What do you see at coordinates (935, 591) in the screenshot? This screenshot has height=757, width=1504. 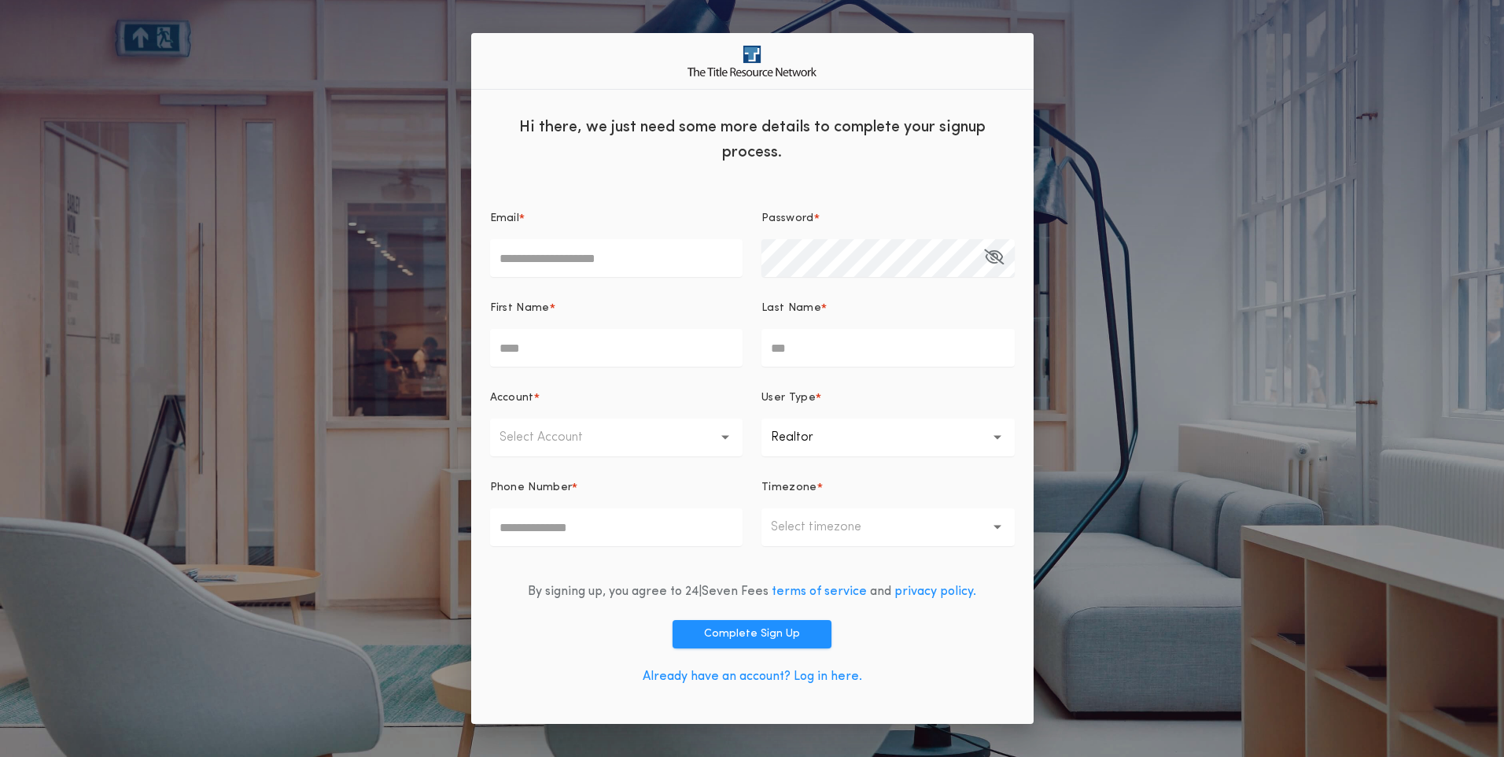 I see `a: privacy policy.` at bounding box center [935, 591].